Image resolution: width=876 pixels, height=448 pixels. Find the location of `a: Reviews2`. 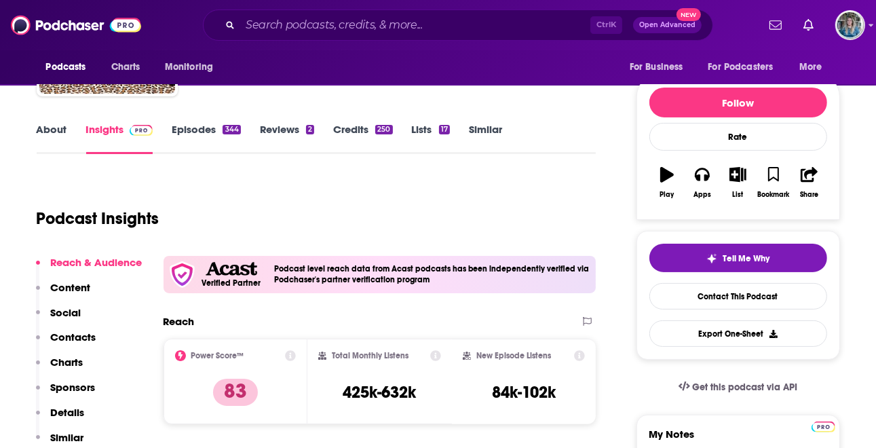

a: Reviews2 is located at coordinates (287, 138).